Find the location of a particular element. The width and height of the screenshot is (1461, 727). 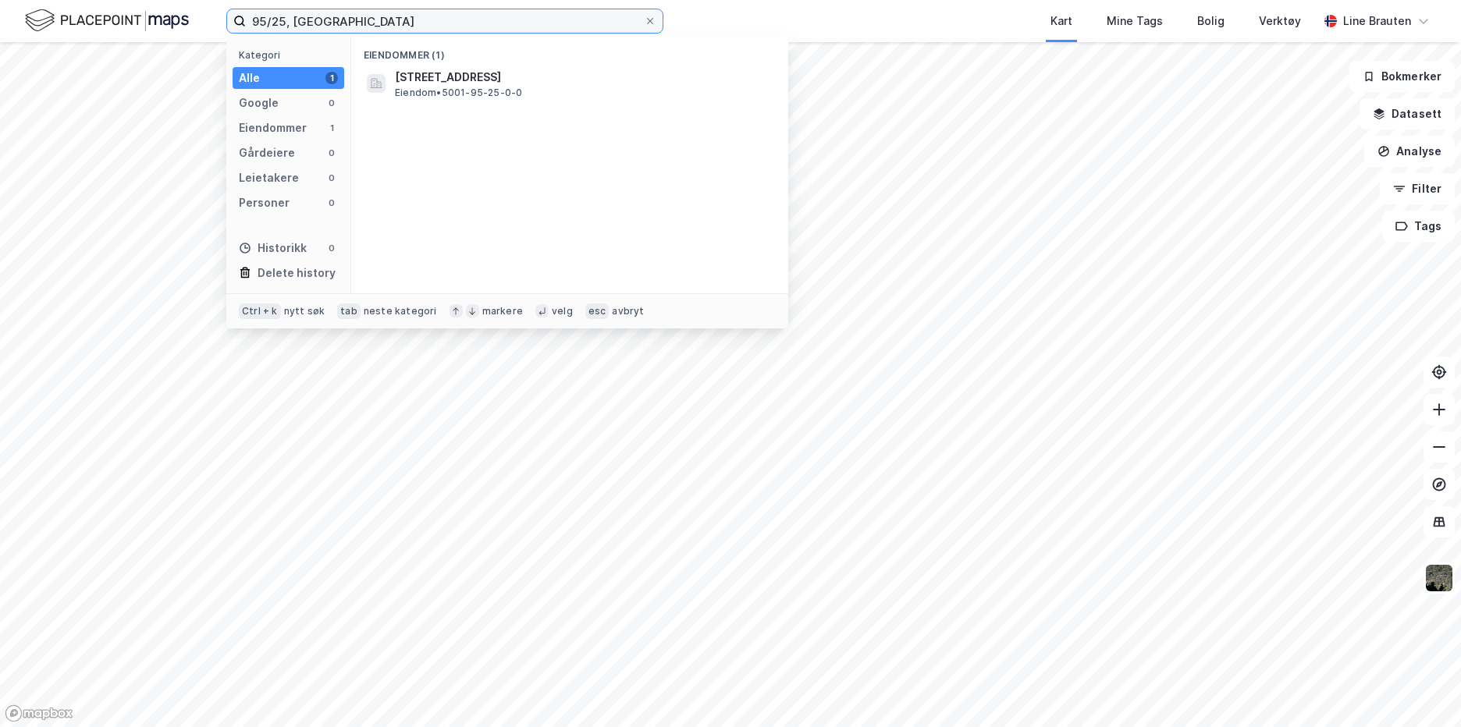

div: Eiendommer (1) is located at coordinates (570, 51).